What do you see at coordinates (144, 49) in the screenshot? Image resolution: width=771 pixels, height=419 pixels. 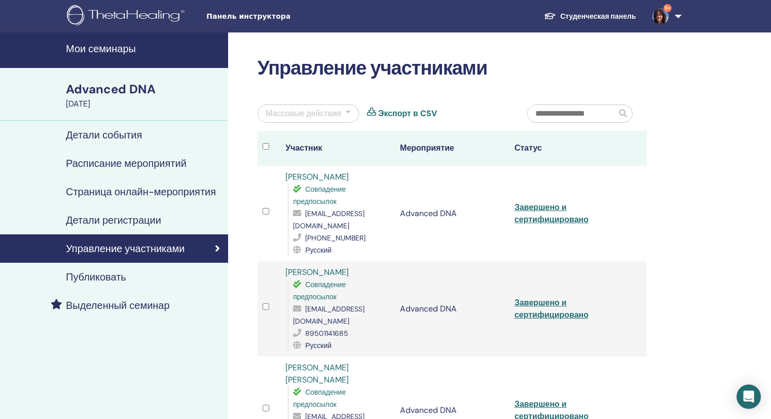 I see `h4: Мои семинары` at bounding box center [144, 49].